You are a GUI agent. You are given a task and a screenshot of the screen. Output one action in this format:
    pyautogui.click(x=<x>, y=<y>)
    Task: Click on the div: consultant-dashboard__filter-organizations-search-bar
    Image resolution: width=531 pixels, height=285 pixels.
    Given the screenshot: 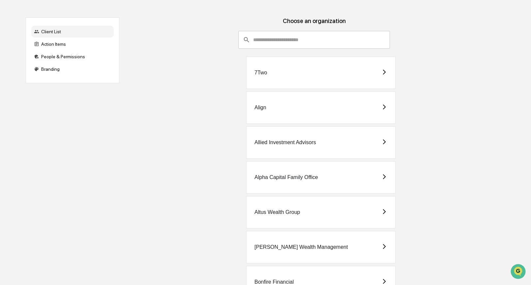 What is the action you would take?
    pyautogui.click(x=314, y=40)
    